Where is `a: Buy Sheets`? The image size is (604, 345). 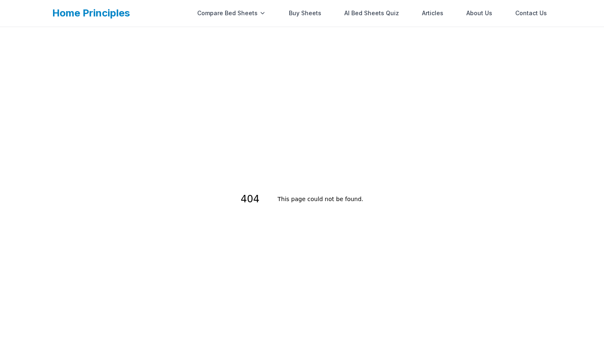 a: Buy Sheets is located at coordinates (305, 13).